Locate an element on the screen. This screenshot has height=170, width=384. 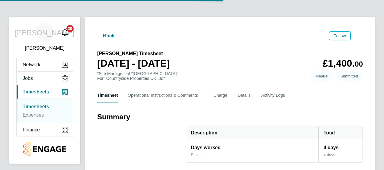
button: Jobs is located at coordinates (45, 79).